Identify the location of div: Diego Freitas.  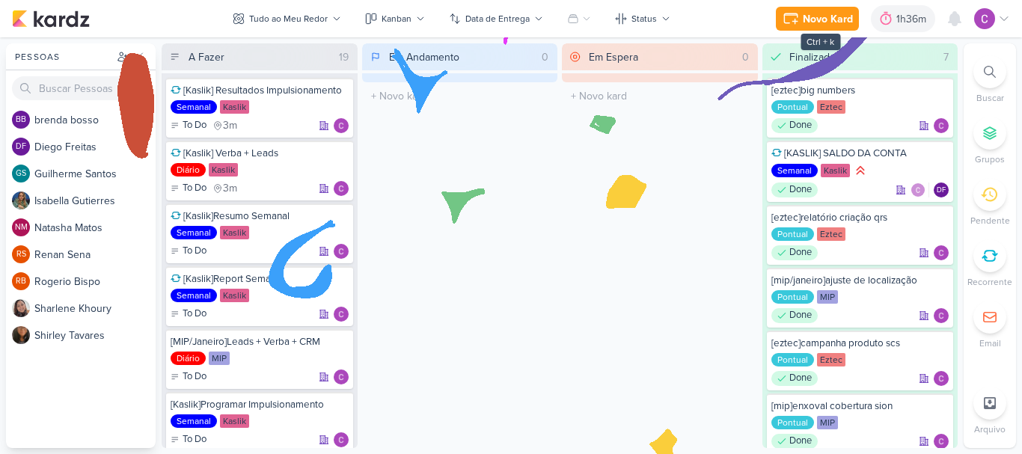
(21, 147).